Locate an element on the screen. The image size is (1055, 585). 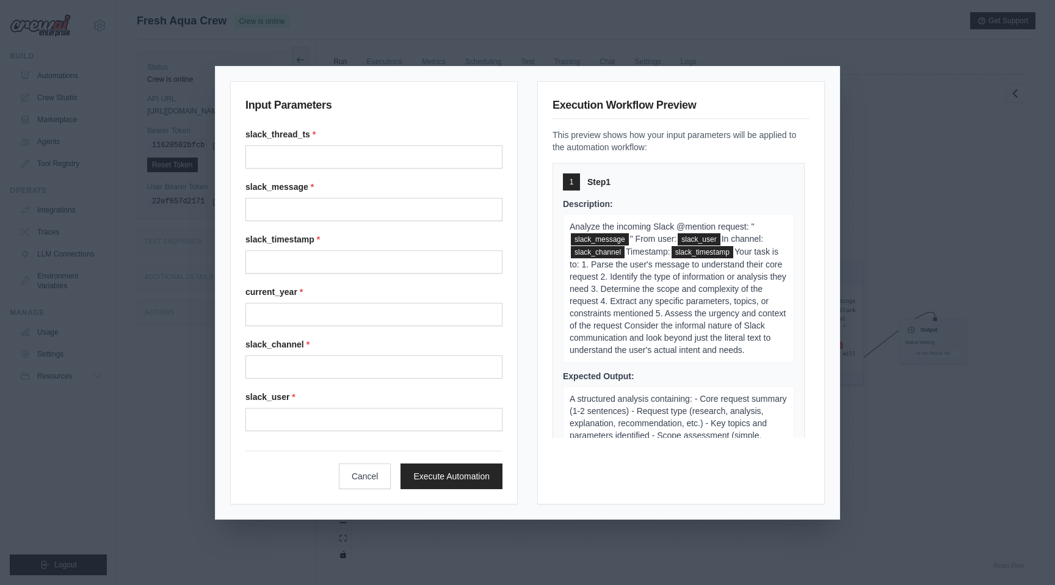
span: " From user: is located at coordinates (653, 239).